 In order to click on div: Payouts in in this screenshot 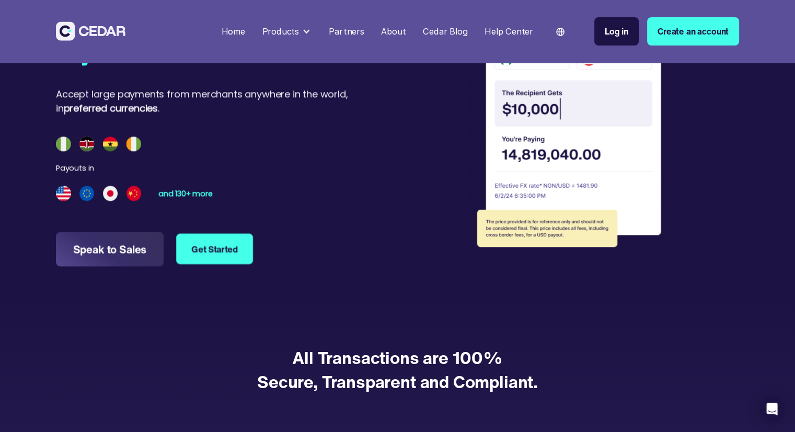, I will do `click(75, 168)`.